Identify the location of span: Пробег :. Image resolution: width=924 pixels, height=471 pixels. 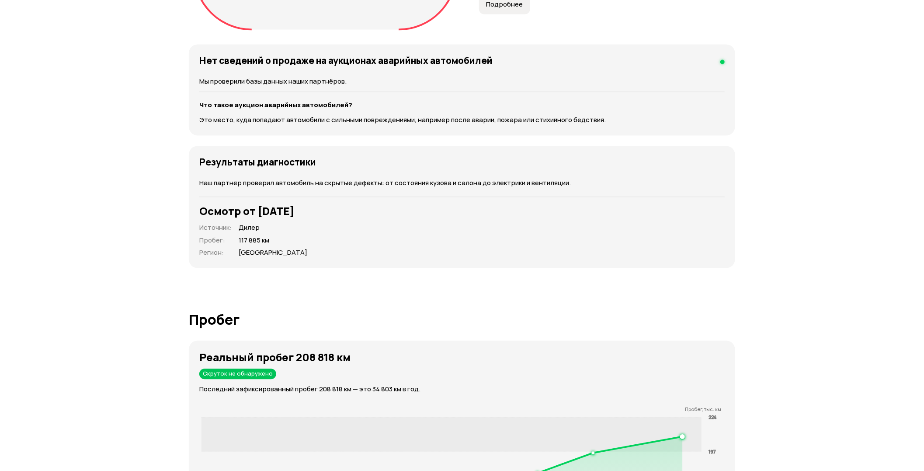
(212, 240).